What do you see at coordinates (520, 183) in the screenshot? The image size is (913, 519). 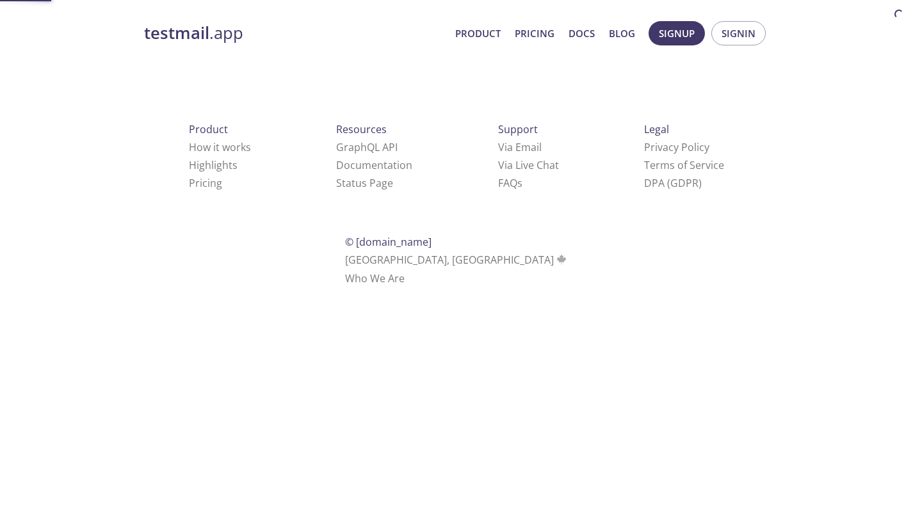 I see `span: s` at bounding box center [520, 183].